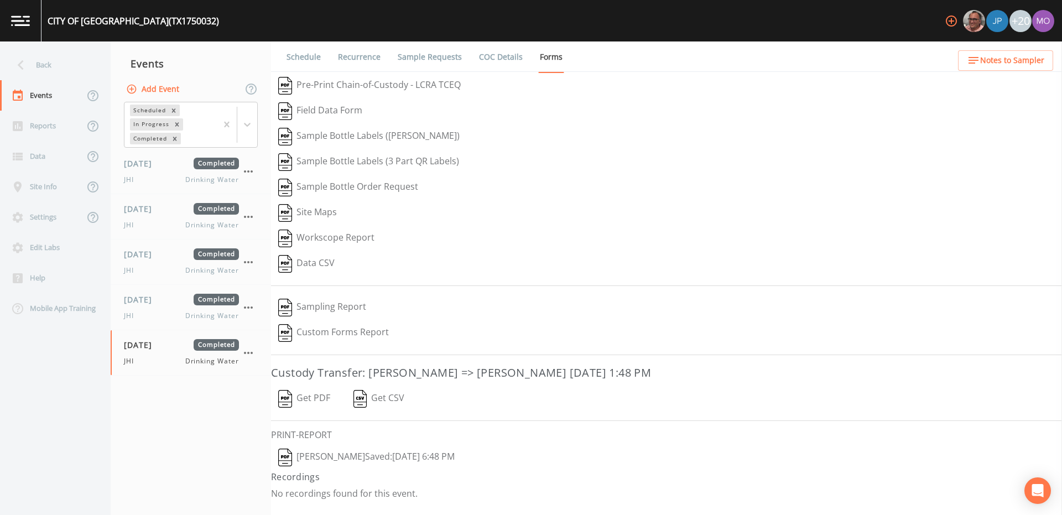 Image resolution: width=1062 pixels, height=515 pixels. Describe the element at coordinates (326, 238) in the screenshot. I see `button: Workscope Report` at that location.